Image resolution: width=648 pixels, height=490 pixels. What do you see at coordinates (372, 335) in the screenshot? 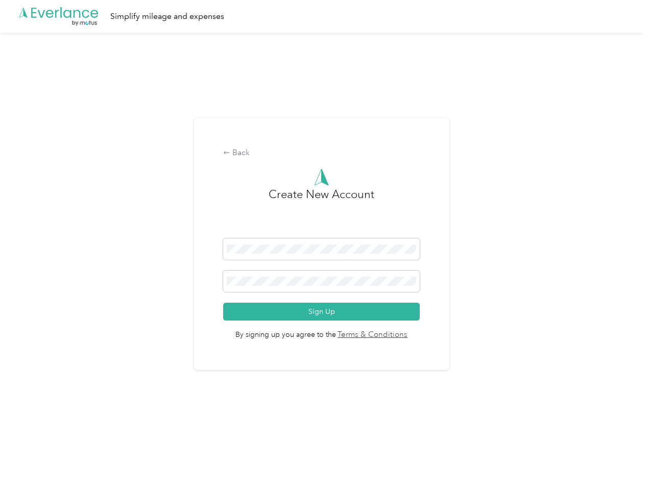
I see `a: Terms & Conditions` at bounding box center [372, 335].